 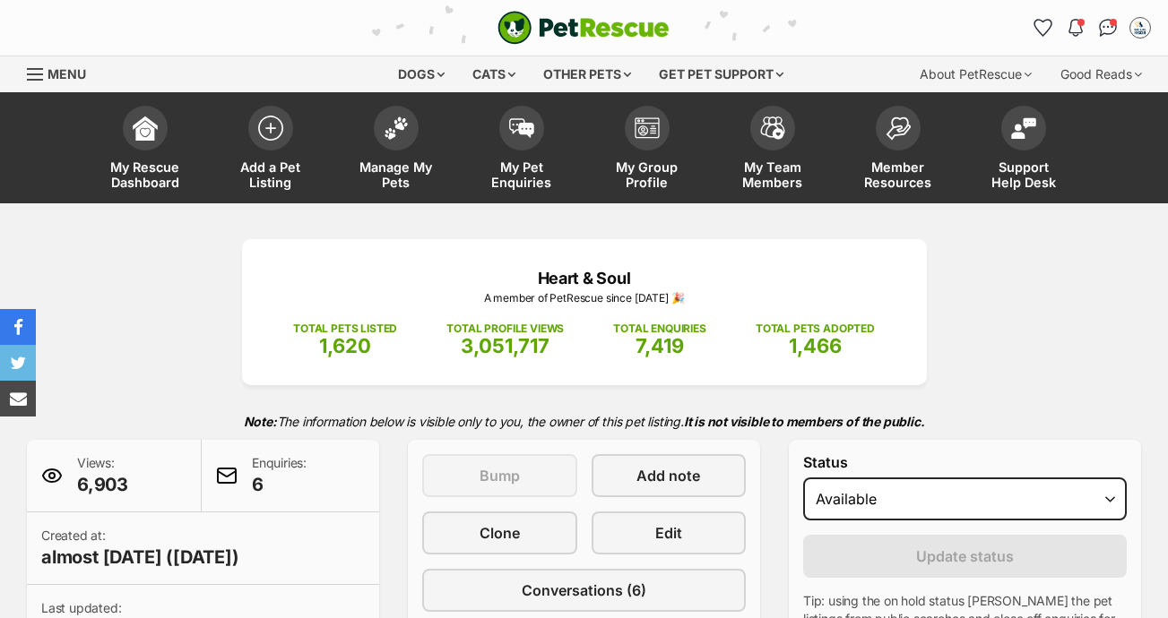 I want to click on span: Menu, so click(x=66, y=73).